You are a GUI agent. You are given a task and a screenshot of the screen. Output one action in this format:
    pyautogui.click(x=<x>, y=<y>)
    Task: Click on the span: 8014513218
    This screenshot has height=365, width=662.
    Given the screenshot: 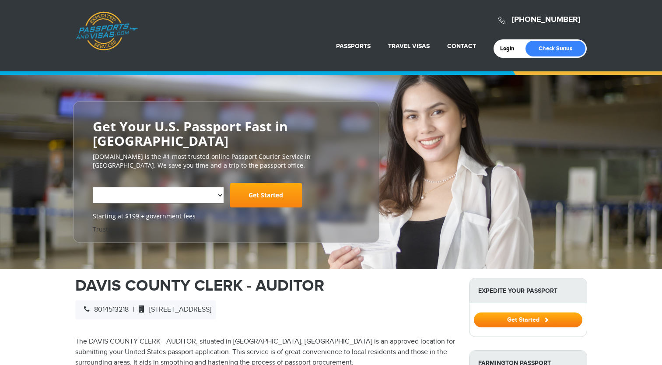 What is the action you would take?
    pyautogui.click(x=104, y=309)
    